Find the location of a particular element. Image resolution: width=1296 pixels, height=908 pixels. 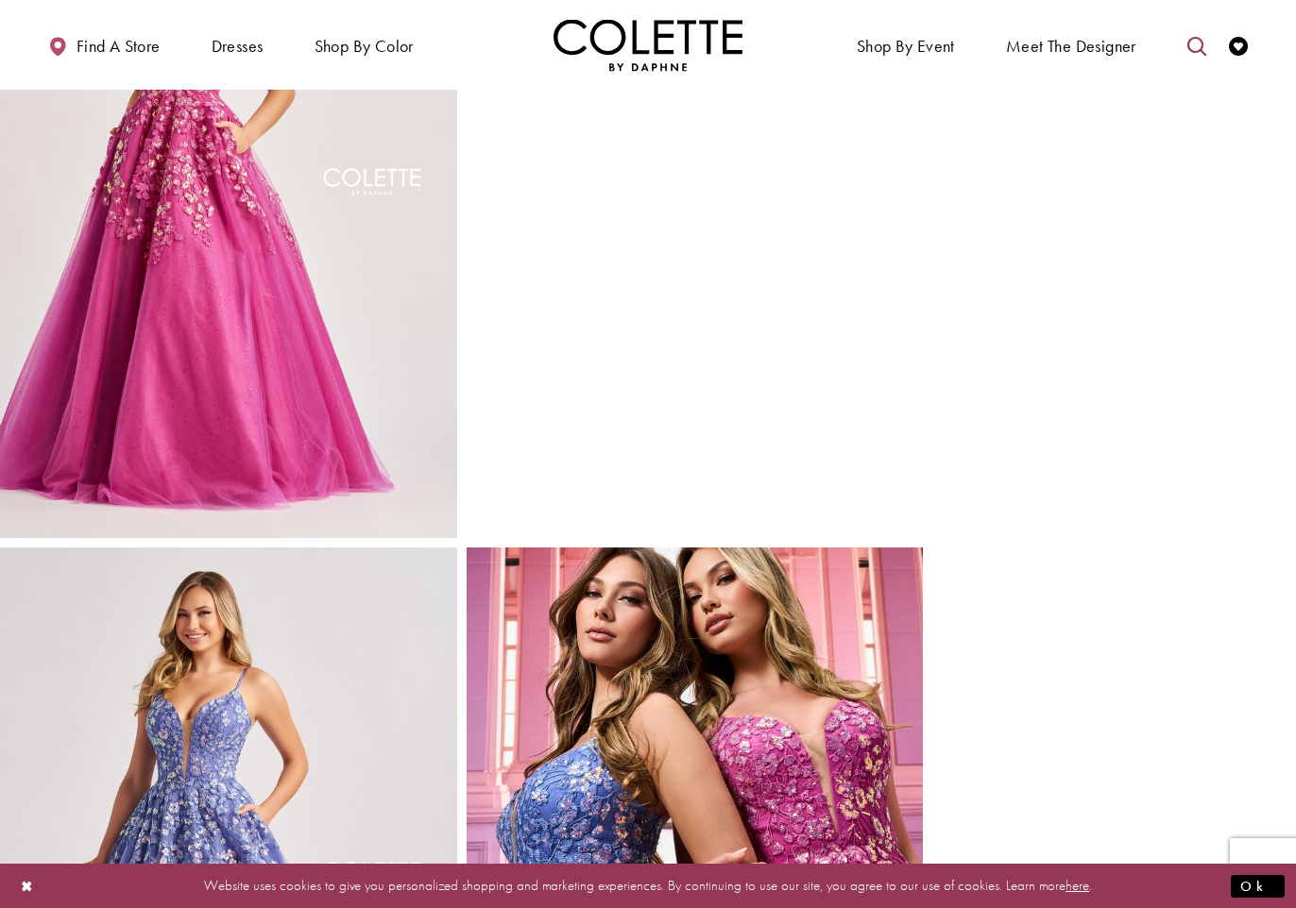

img: Colette by Daphne is located at coordinates (648, 44).